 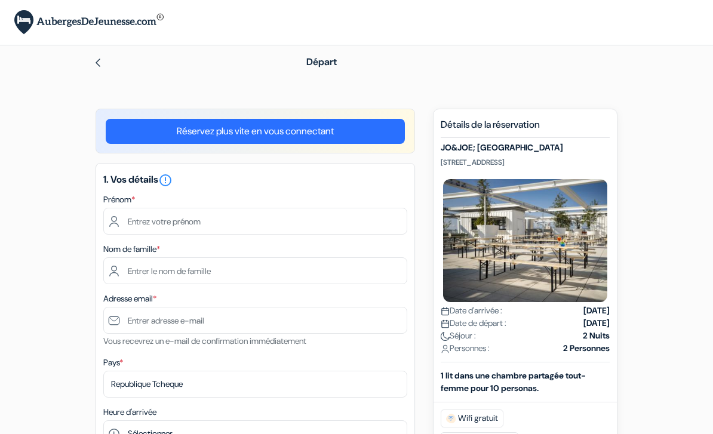 I want to click on a: Réservez plus vite en vous connectant, so click(x=255, y=131).